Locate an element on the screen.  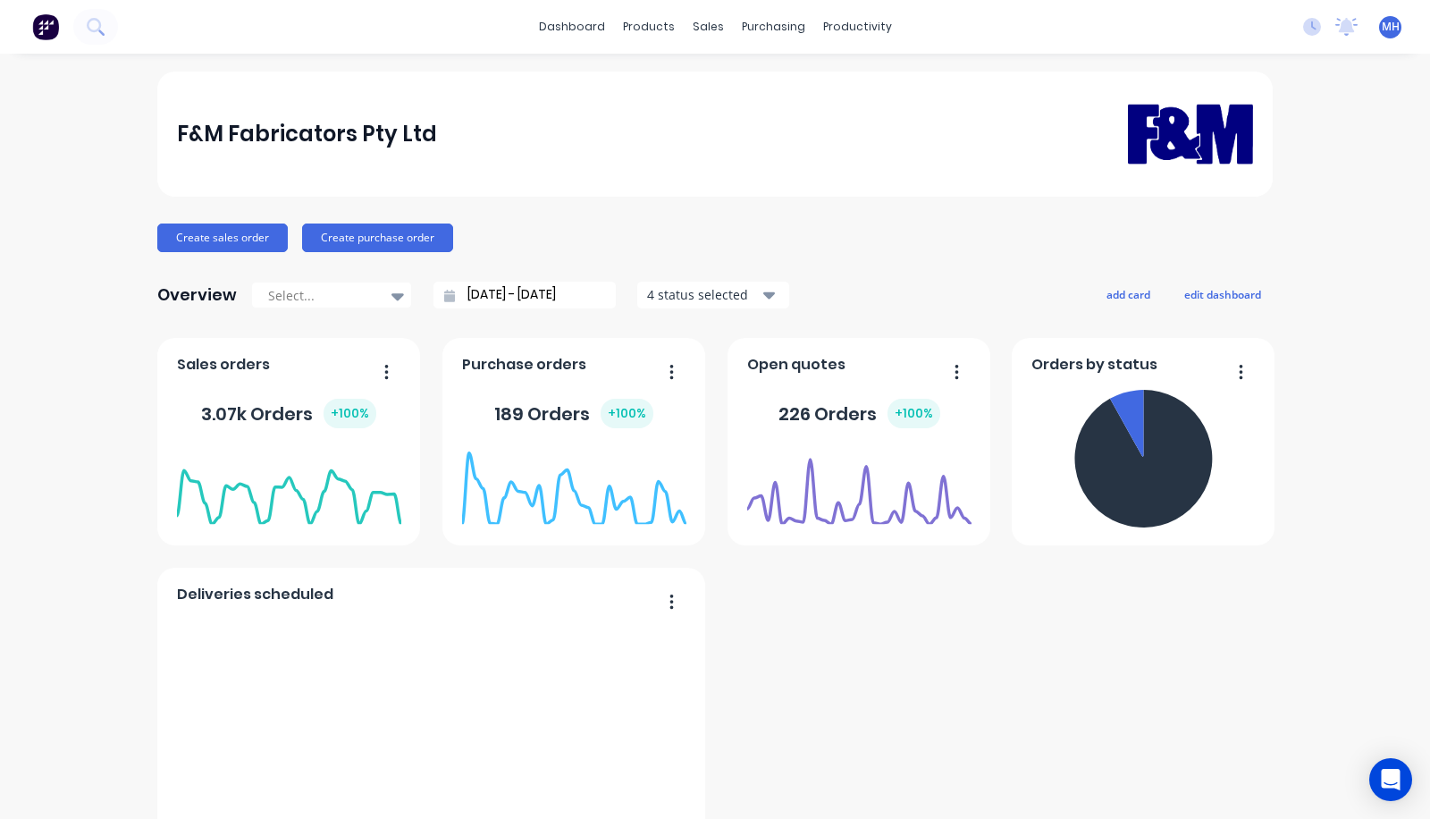
div: purchasing is located at coordinates (773, 27).